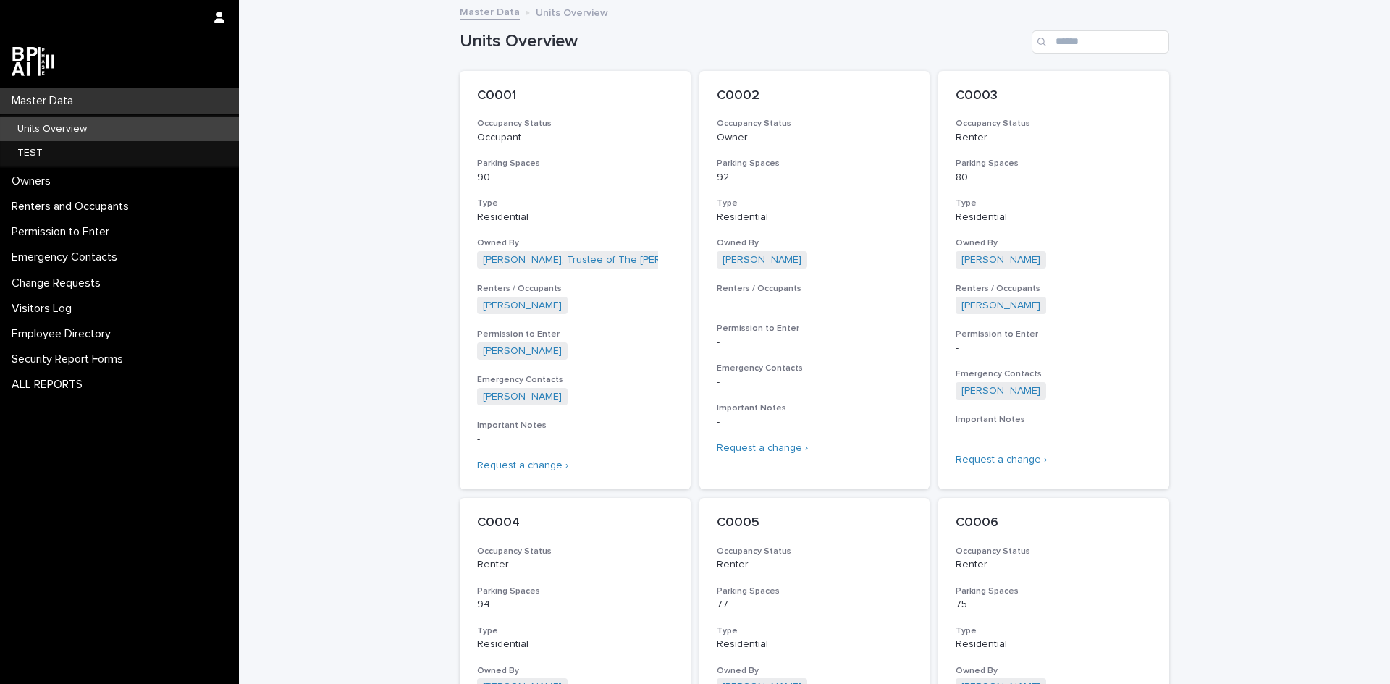 This screenshot has height=684, width=1390. What do you see at coordinates (70, 359) in the screenshot?
I see `p: Security Report Forms` at bounding box center [70, 359].